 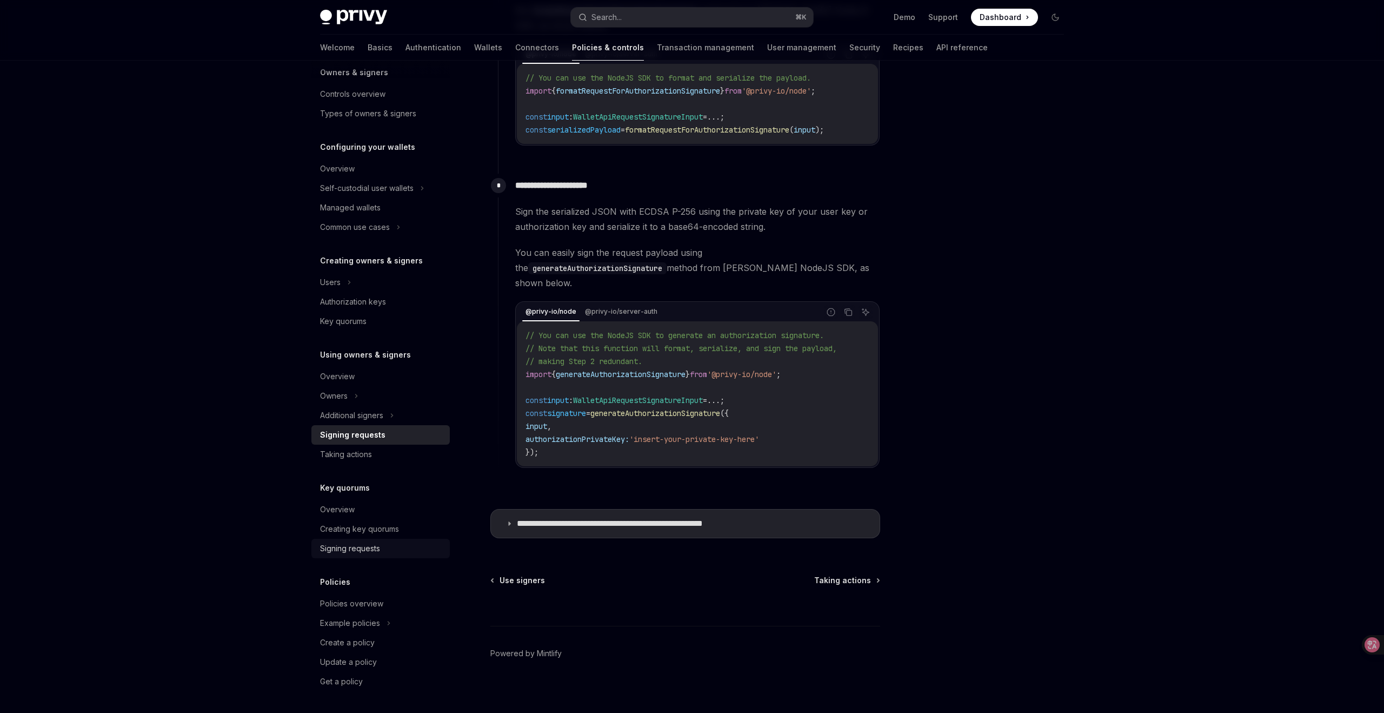 What do you see at coordinates (518, 580) in the screenshot?
I see `a: Use signers` at bounding box center [518, 580].